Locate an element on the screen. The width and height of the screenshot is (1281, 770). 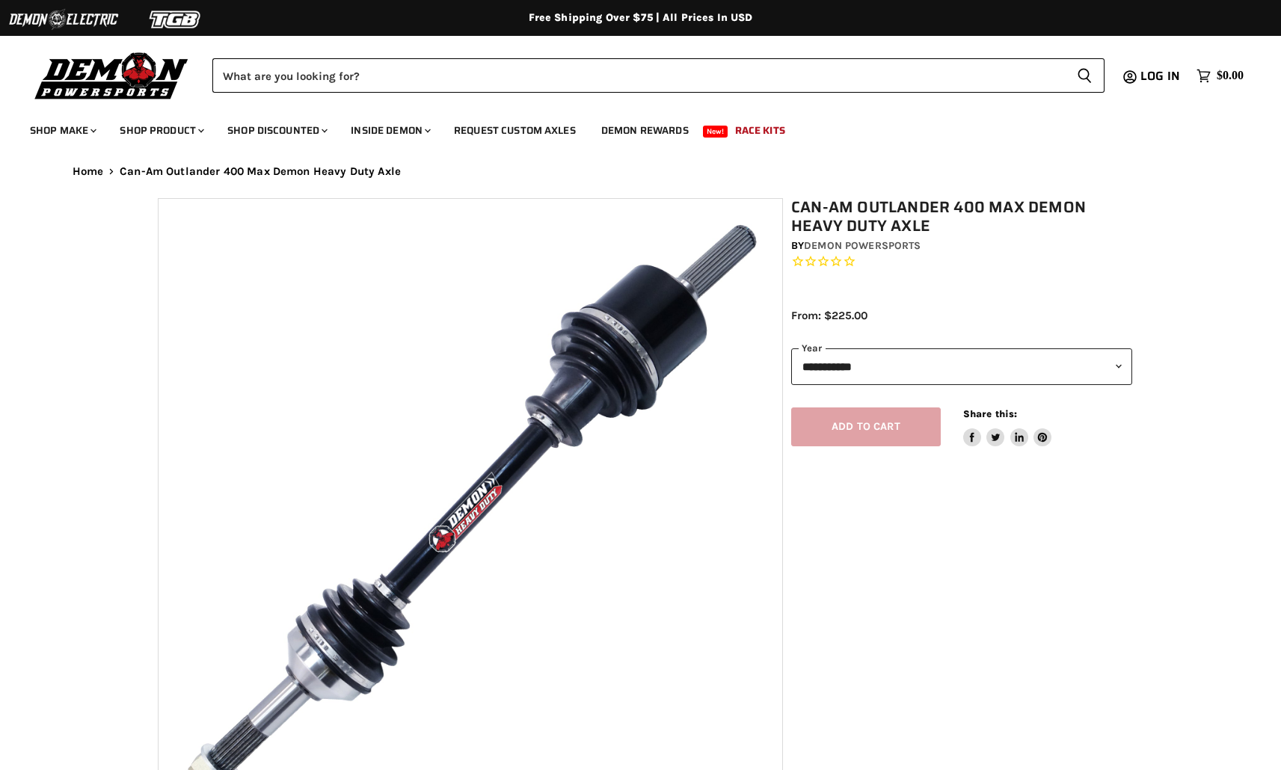
img: Demon Electric Logo 2 is located at coordinates (64, 19).